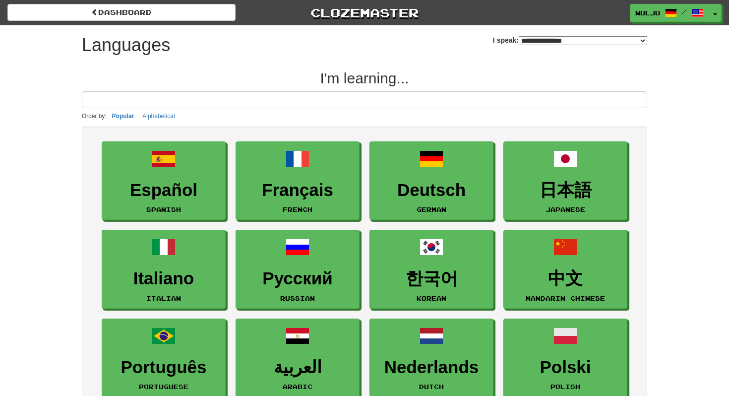  I want to click on a: 日本語Japanese, so click(566, 181).